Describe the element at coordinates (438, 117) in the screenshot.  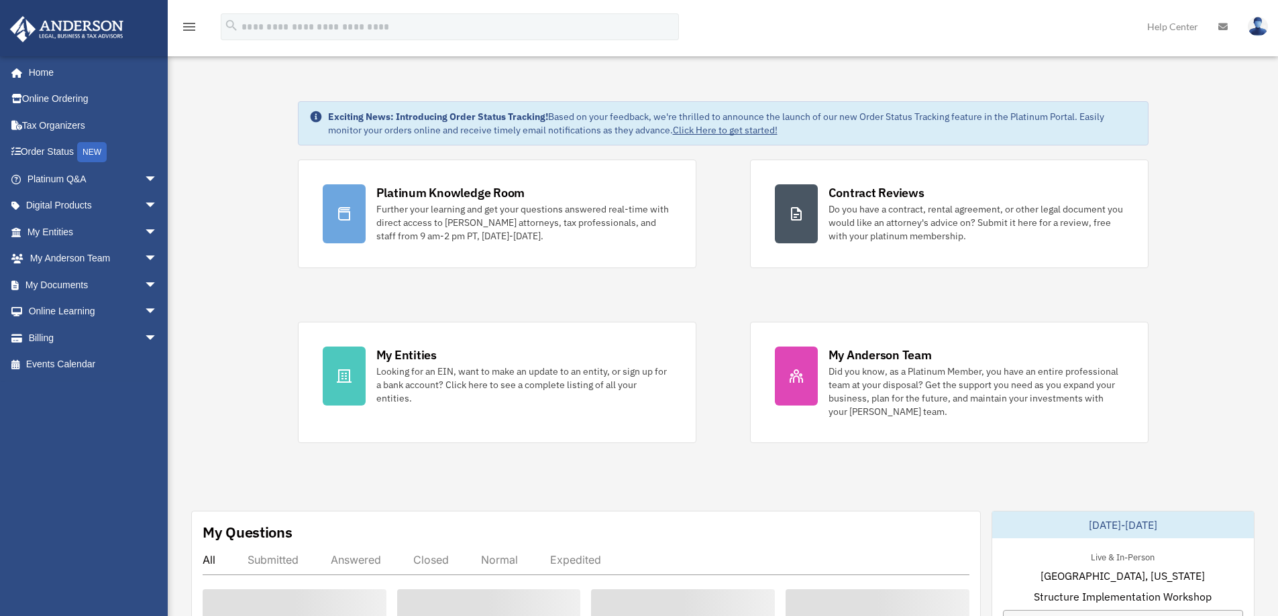
I see `strong: Exciting News: Introducing Order Status Tracking!` at that location.